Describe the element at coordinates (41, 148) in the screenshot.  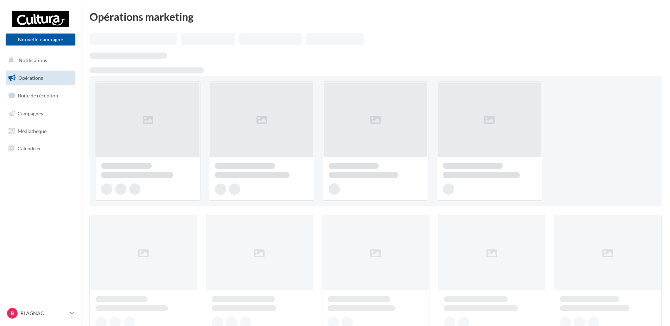
I see `a: Calendrier` at that location.